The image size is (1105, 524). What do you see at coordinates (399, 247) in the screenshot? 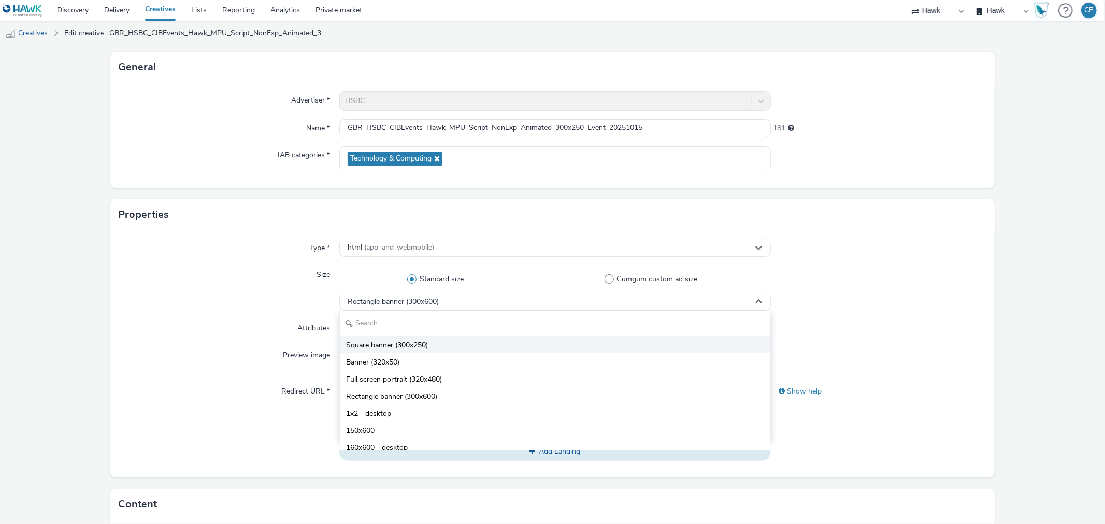
I see `span: (app_and_webmobile)` at bounding box center [399, 247].